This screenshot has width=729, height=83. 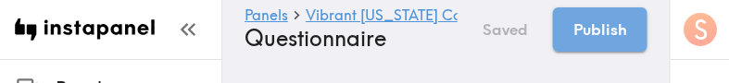 I want to click on h4: Questionnaire, so click(x=351, y=38).